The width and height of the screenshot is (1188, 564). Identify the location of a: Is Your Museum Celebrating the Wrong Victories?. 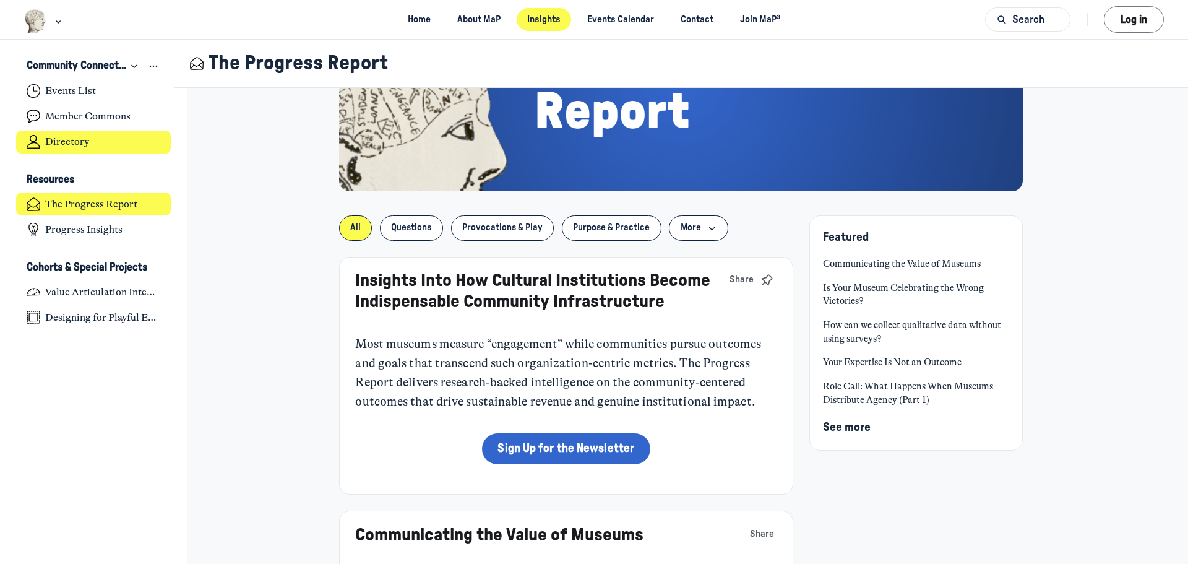
(916, 295).